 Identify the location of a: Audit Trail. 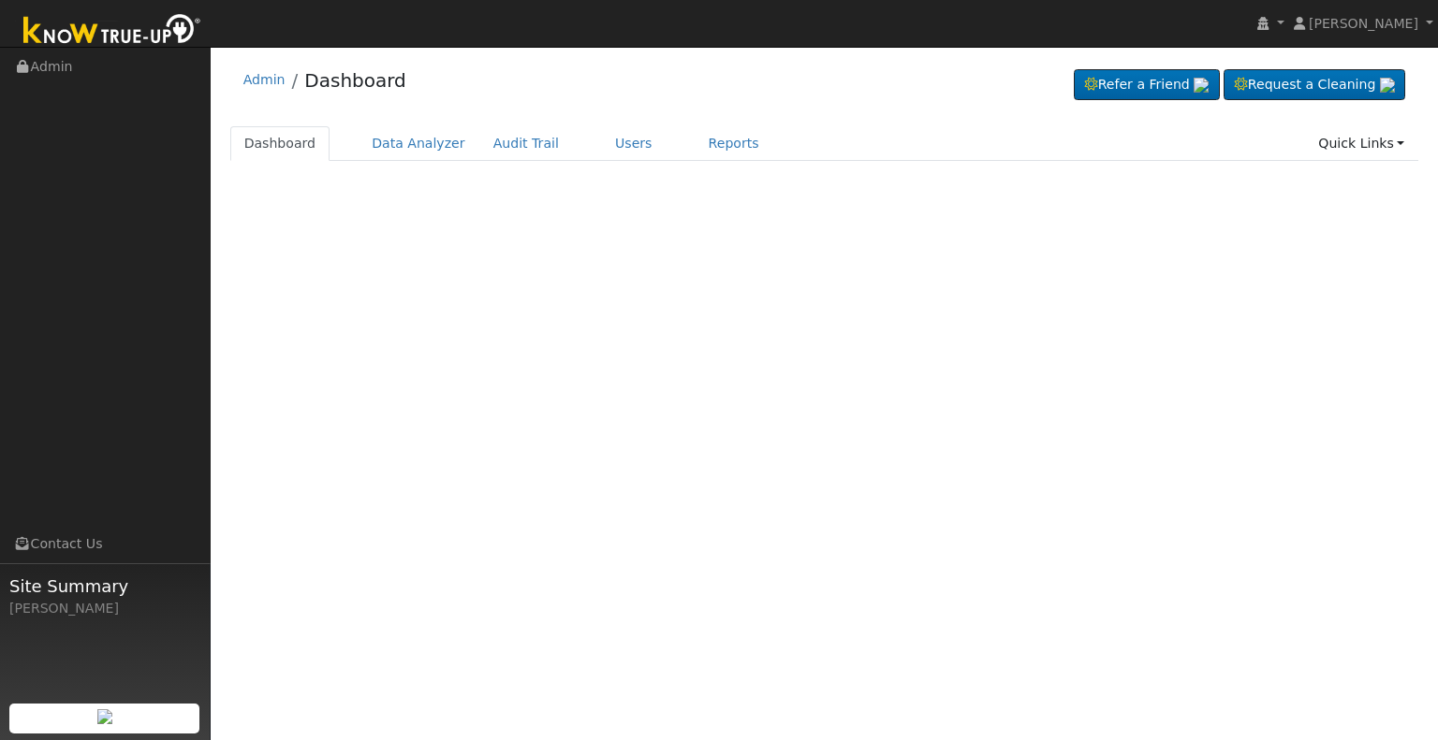
(526, 143).